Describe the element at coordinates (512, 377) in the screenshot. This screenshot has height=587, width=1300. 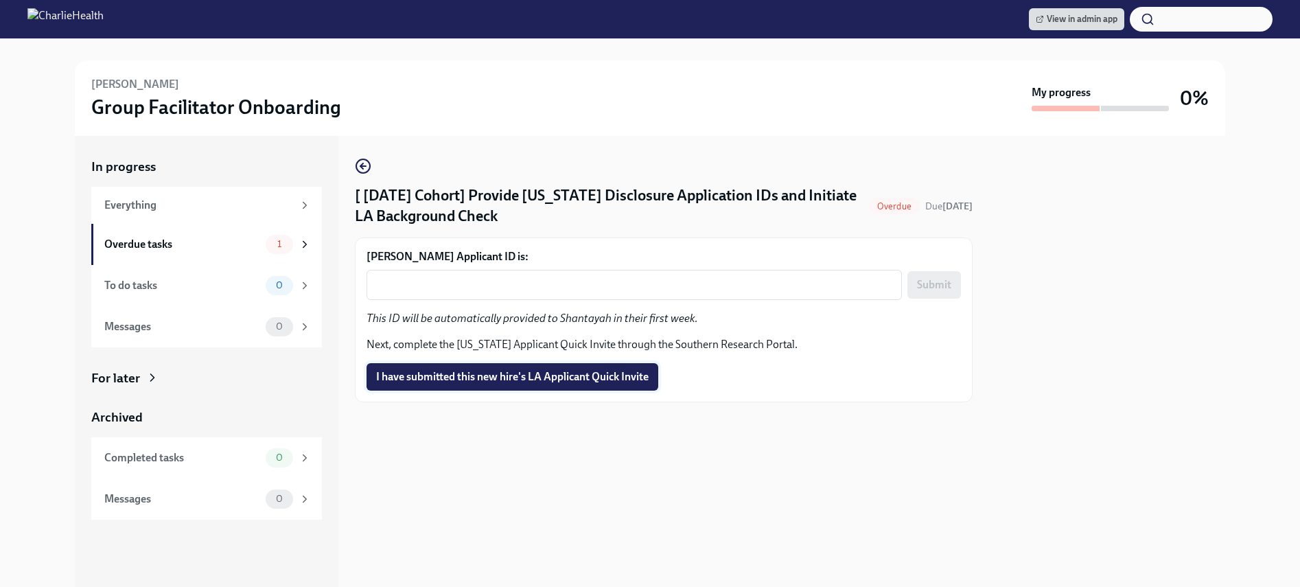
I see `span: I have submitted this new hire's LA Applicant Quick Invite` at that location.